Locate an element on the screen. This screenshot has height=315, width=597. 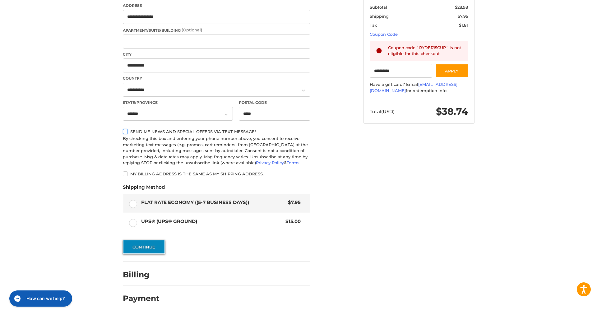
label: Send me news and special offers via text message* is located at coordinates (216, 132).